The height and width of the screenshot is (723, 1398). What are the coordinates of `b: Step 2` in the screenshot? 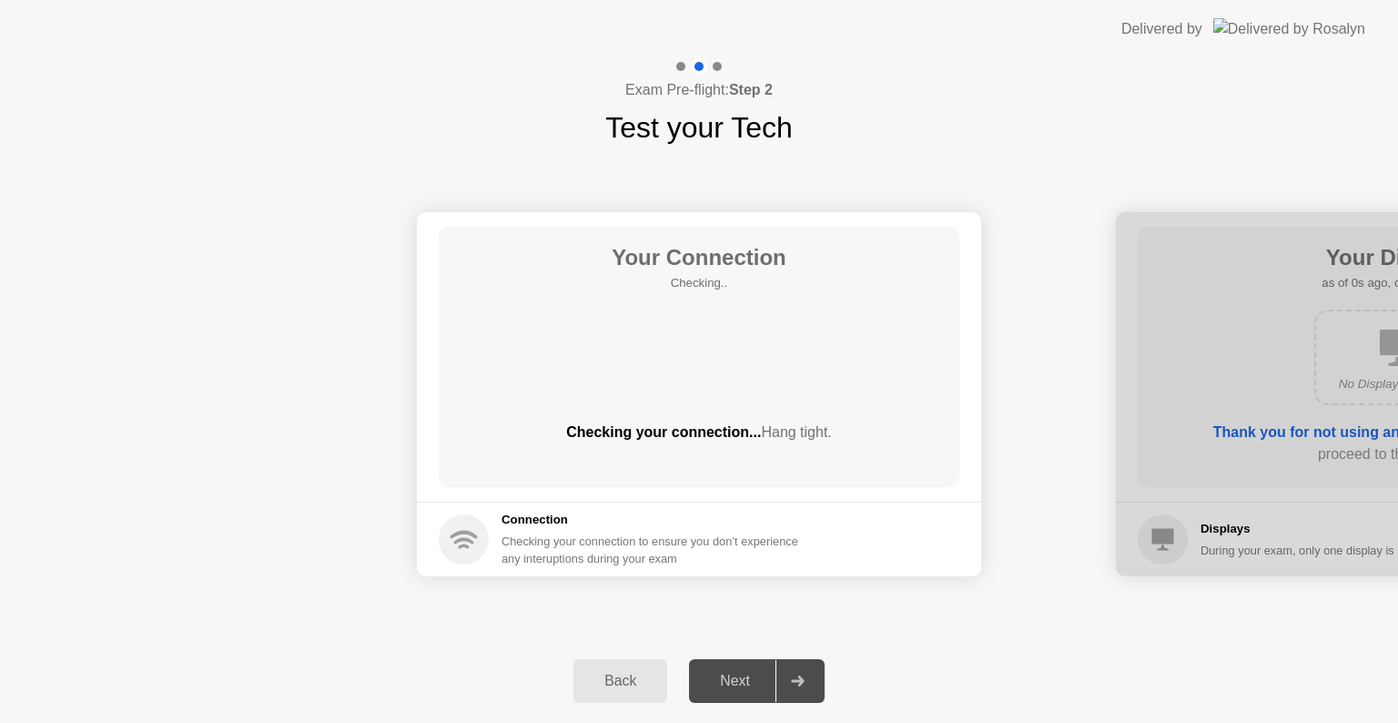 It's located at (751, 89).